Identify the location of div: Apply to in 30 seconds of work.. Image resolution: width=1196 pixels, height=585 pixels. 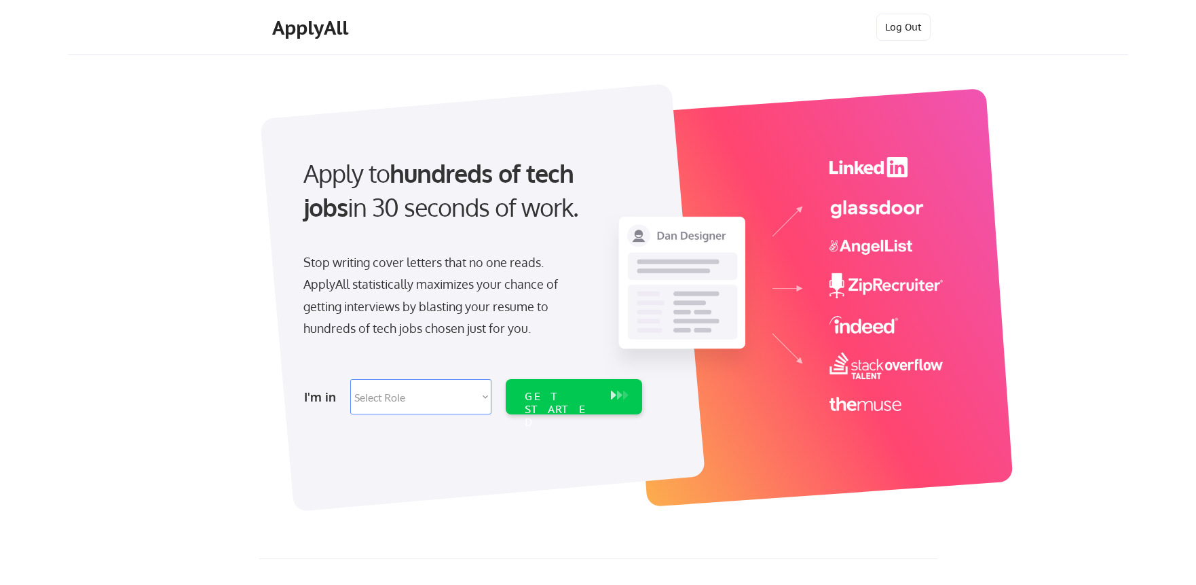
(470, 190).